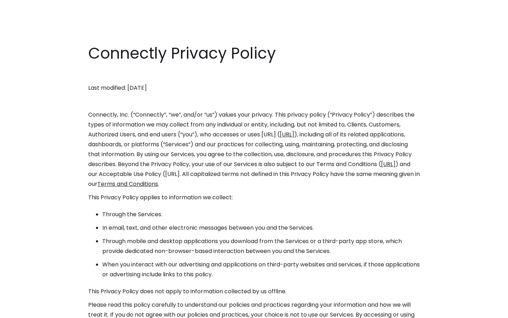  Describe the element at coordinates (261, 246) in the screenshot. I see `li: Through mobile and desktop applications you download from the Services or a third-party app store...` at that location.